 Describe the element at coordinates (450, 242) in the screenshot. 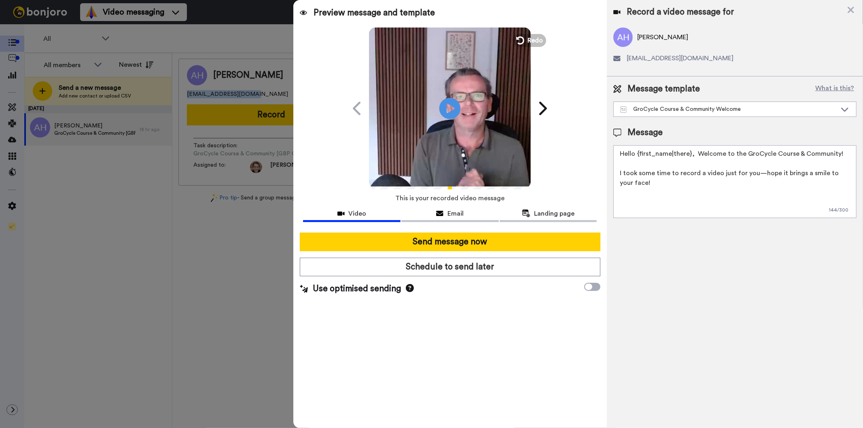

I see `button: Send message now` at that location.